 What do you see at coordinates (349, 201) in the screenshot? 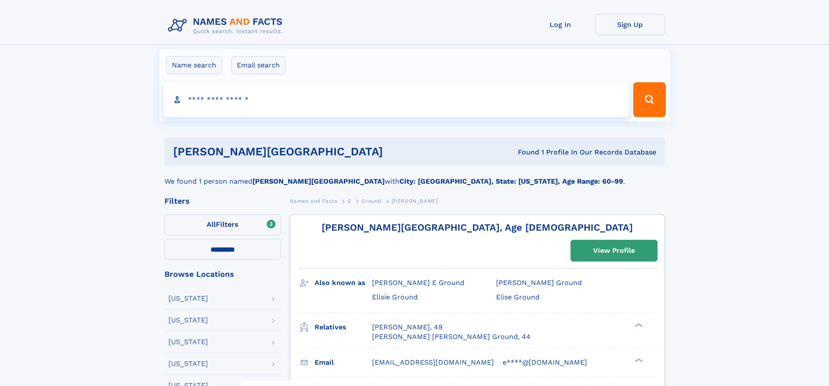
I see `a: G` at bounding box center [349, 201].